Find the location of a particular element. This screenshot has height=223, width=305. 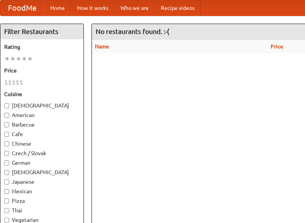

input: American is located at coordinates (6, 115).